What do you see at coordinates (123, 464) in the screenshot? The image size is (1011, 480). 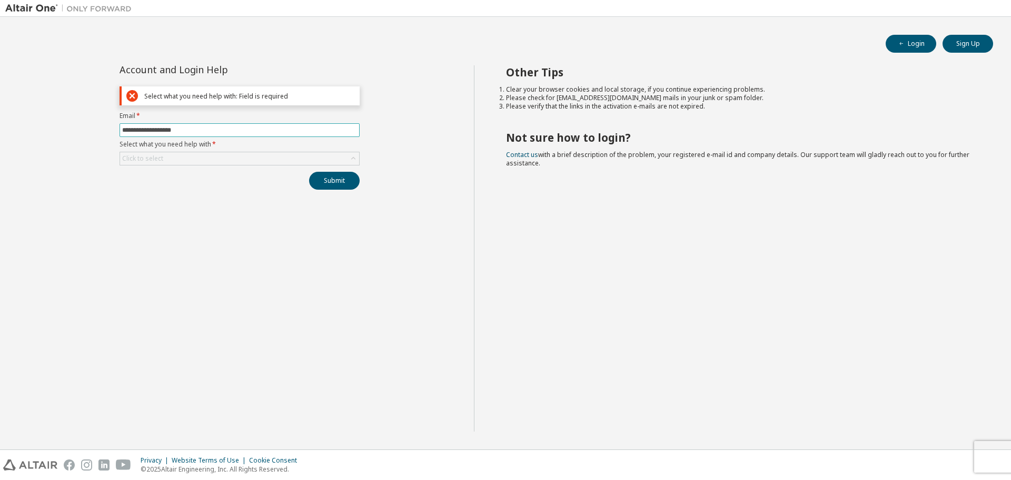 I see `img: youtube.svg` at bounding box center [123, 464].